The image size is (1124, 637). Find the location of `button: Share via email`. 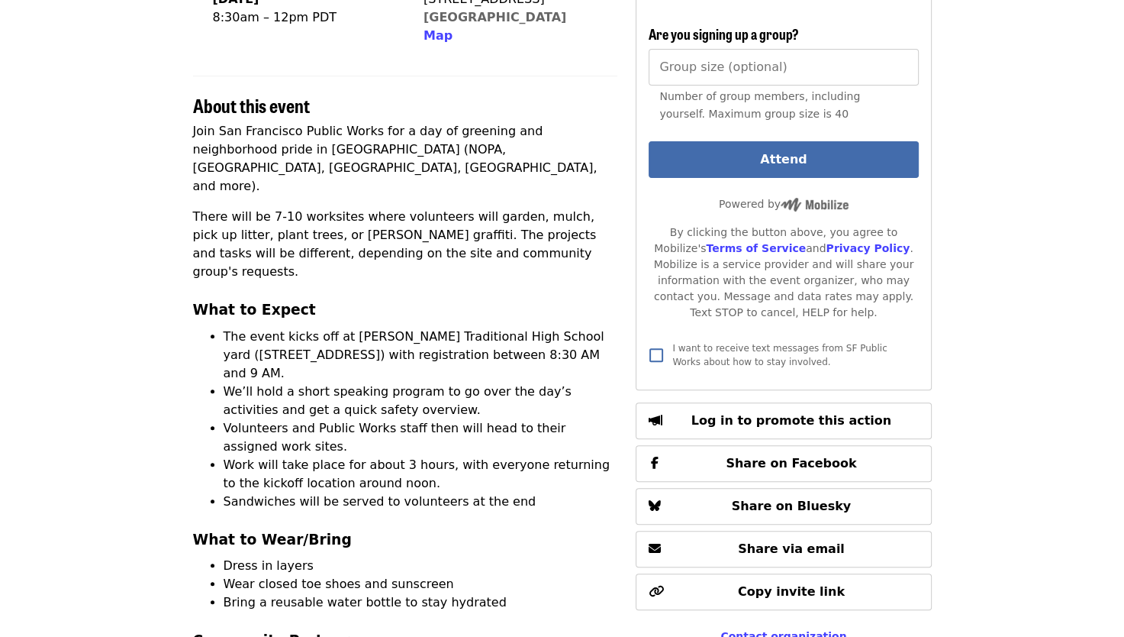

button: Share via email is located at coordinates (783, 549).